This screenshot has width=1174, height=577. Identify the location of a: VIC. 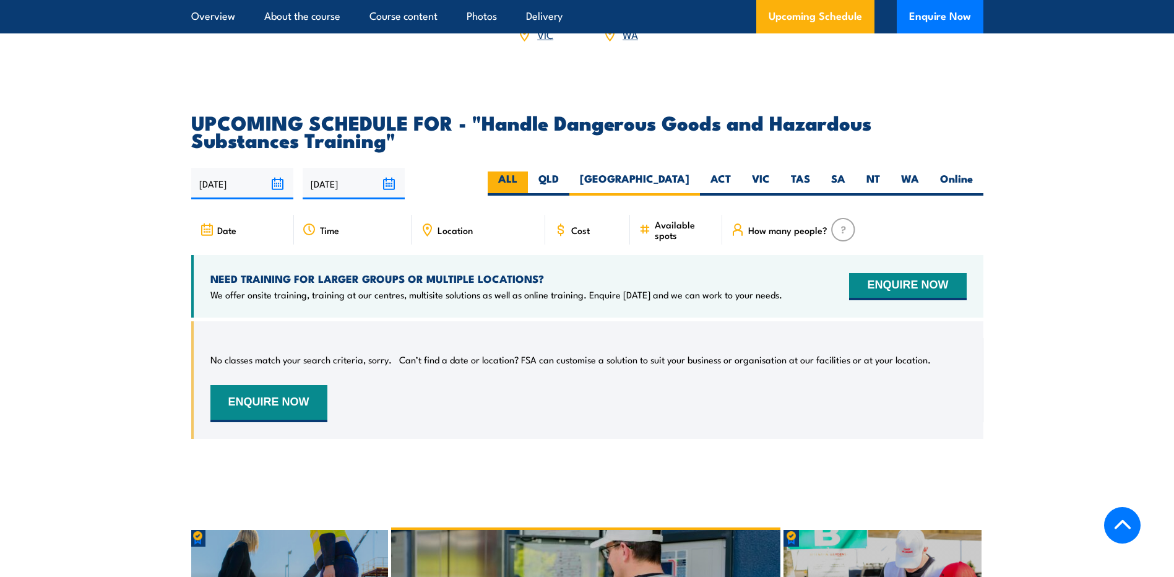
(545, 34).